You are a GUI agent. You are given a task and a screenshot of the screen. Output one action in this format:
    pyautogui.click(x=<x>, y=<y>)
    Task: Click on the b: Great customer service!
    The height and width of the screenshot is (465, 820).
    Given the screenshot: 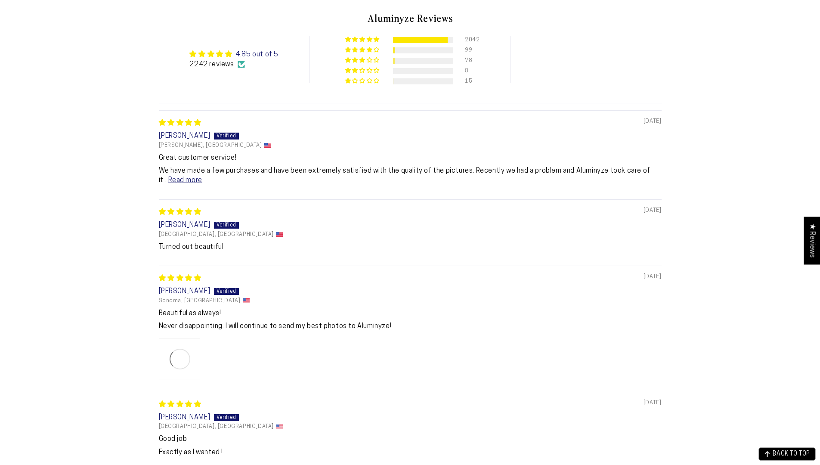 What is the action you would take?
    pyautogui.click(x=410, y=158)
    